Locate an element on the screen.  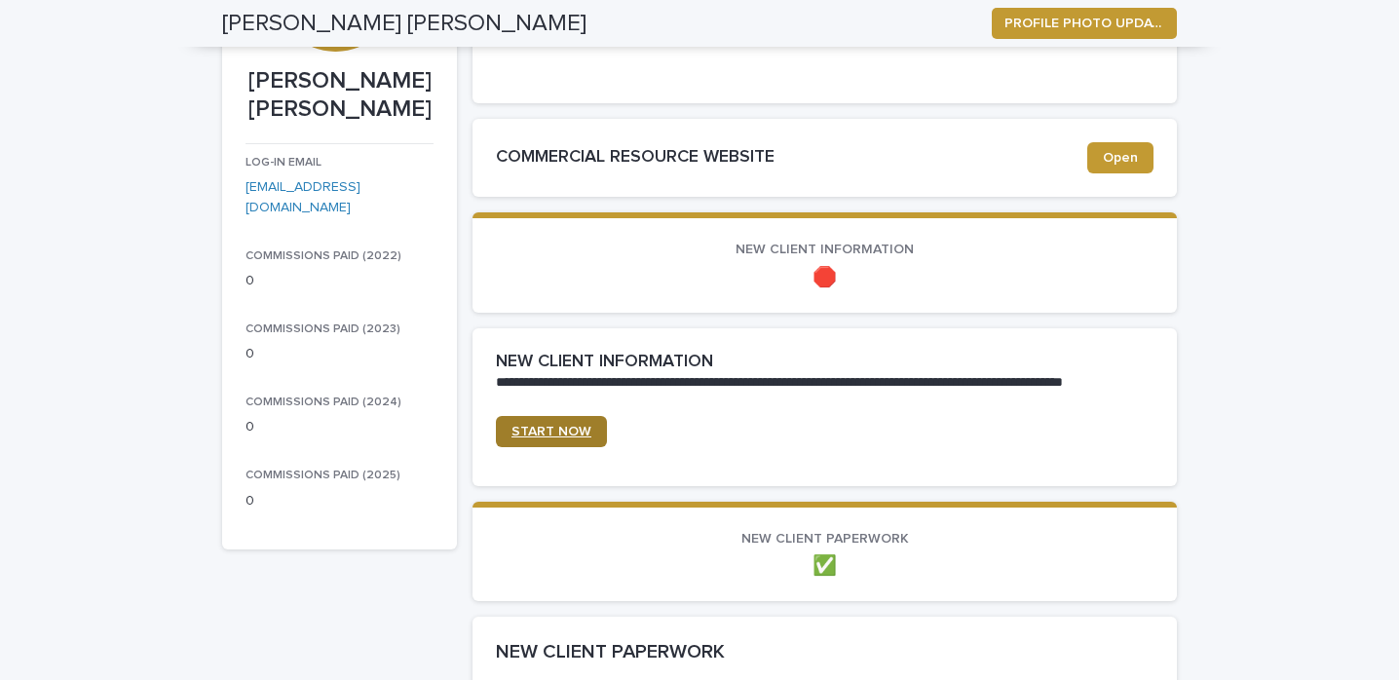
span: COMMISSIONS PAID (2023) is located at coordinates (323, 329).